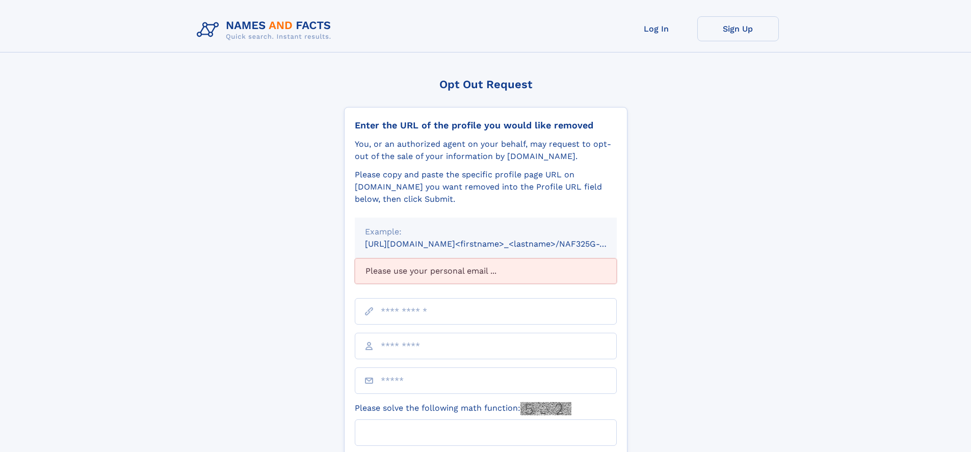  What do you see at coordinates (486, 84) in the screenshot?
I see `div: Opt Out Request` at bounding box center [486, 84].